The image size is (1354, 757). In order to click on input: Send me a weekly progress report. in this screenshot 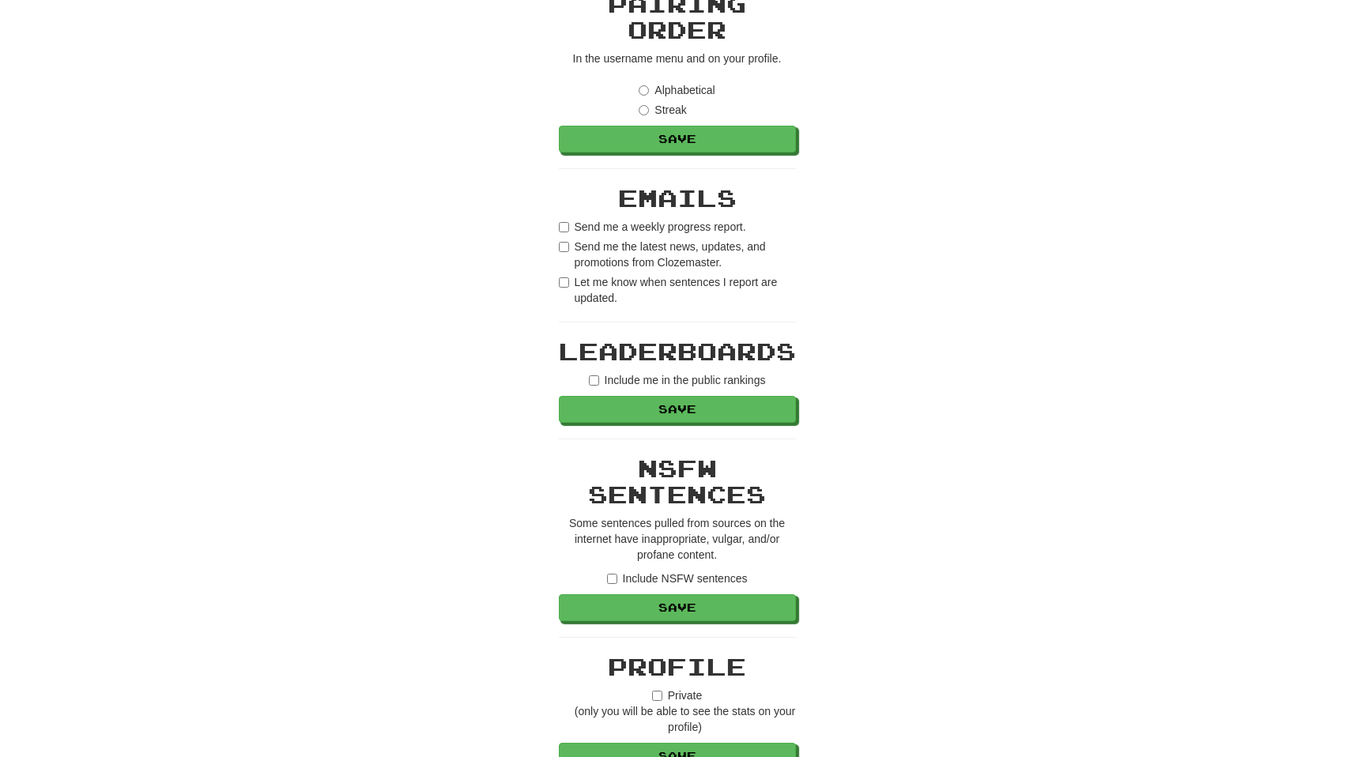, I will do `click(563, 227)`.